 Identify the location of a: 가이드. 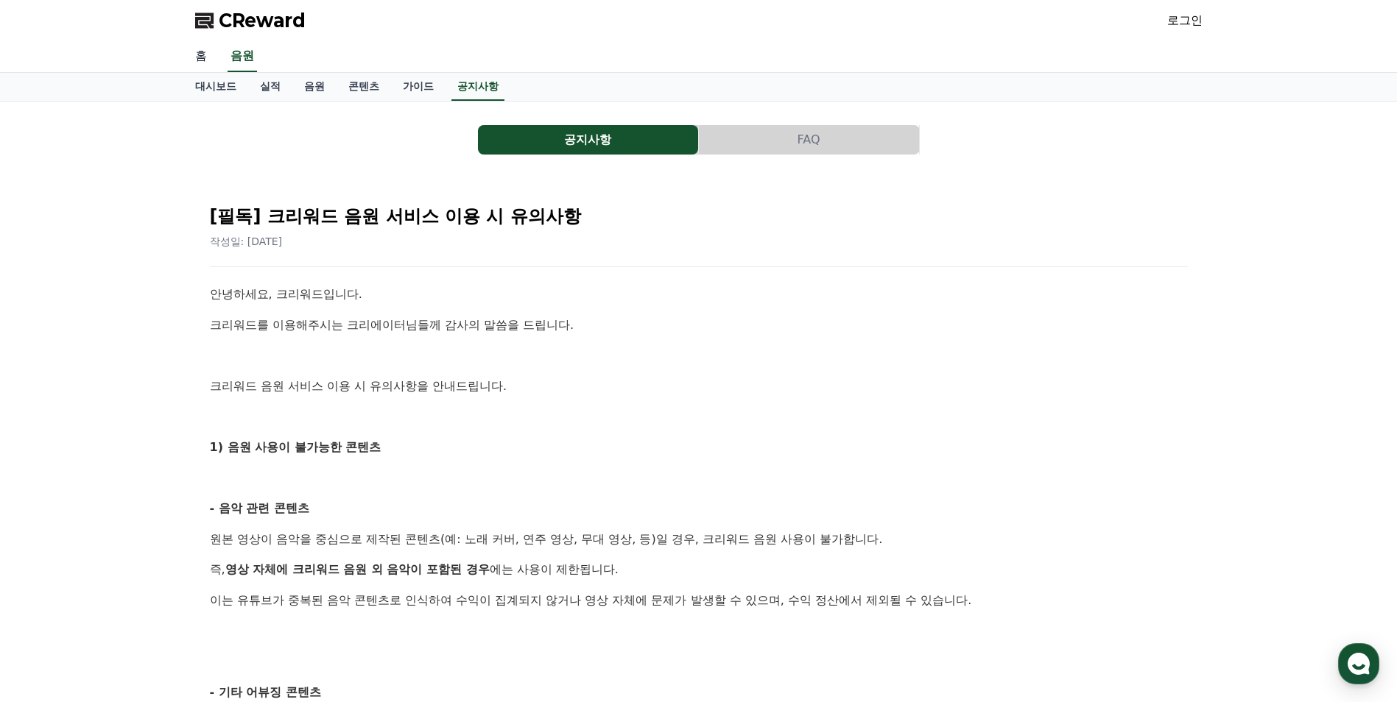
(418, 87).